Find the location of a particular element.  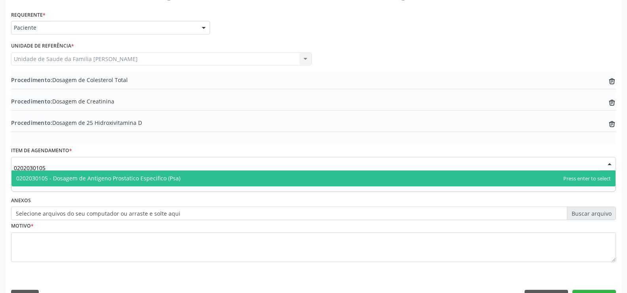

span: 0202030105 - Dosagem de Antigeno Prostatico Especifico (Psa) is located at coordinates (98, 178).